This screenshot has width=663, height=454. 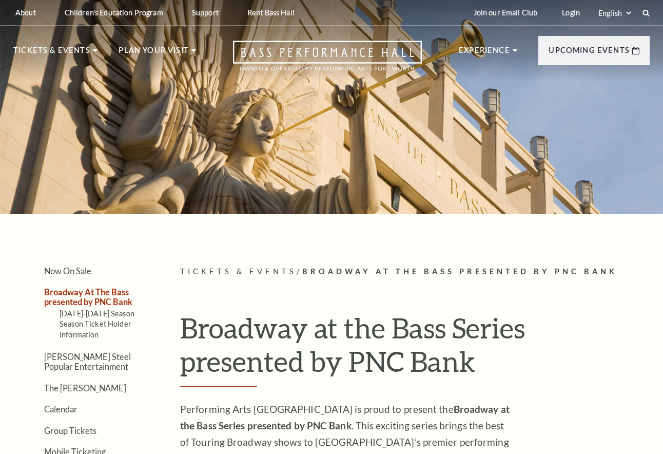 What do you see at coordinates (589, 53) in the screenshot?
I see `p: Upcoming Events` at bounding box center [589, 53].